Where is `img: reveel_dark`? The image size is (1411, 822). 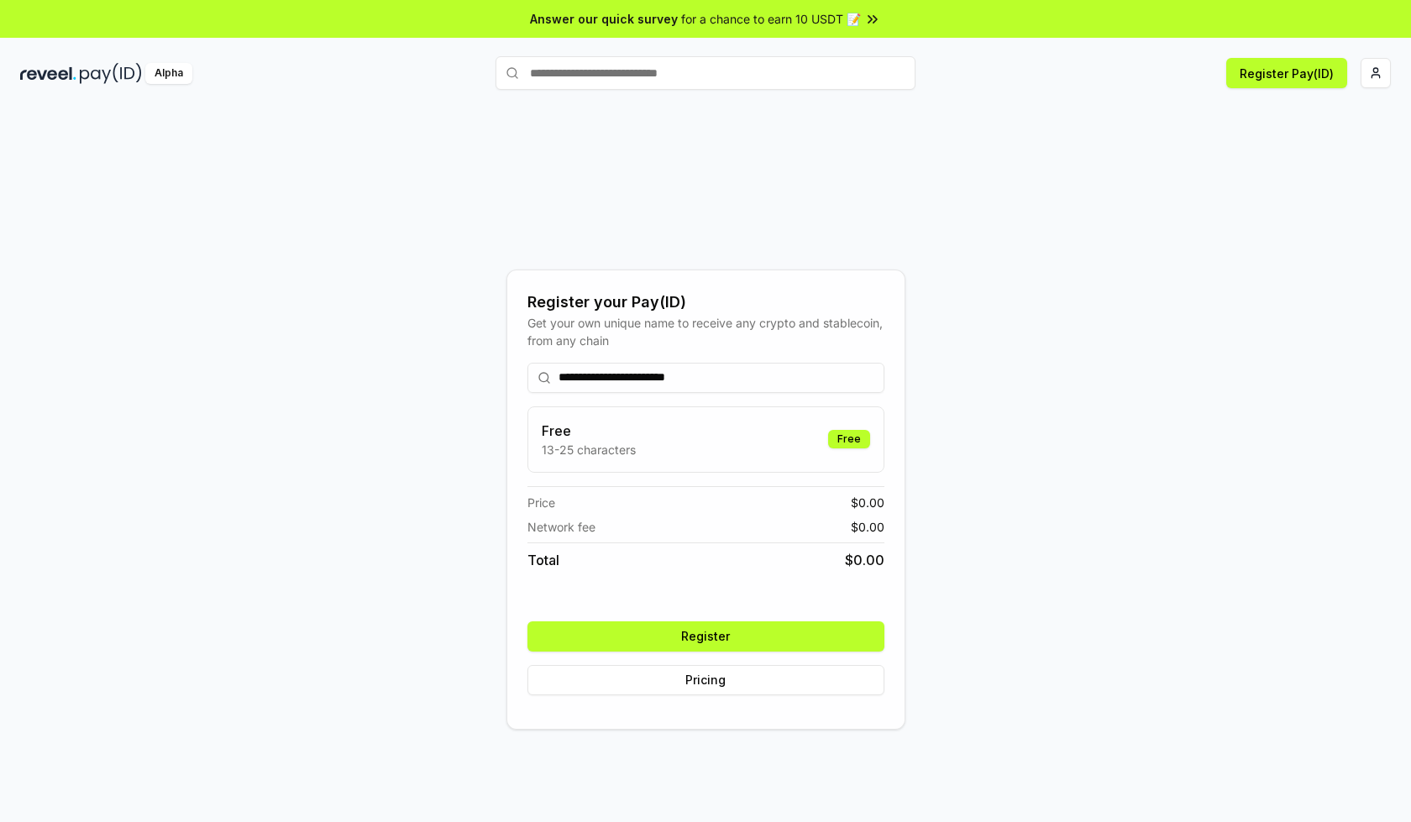 img: reveel_dark is located at coordinates (48, 73).